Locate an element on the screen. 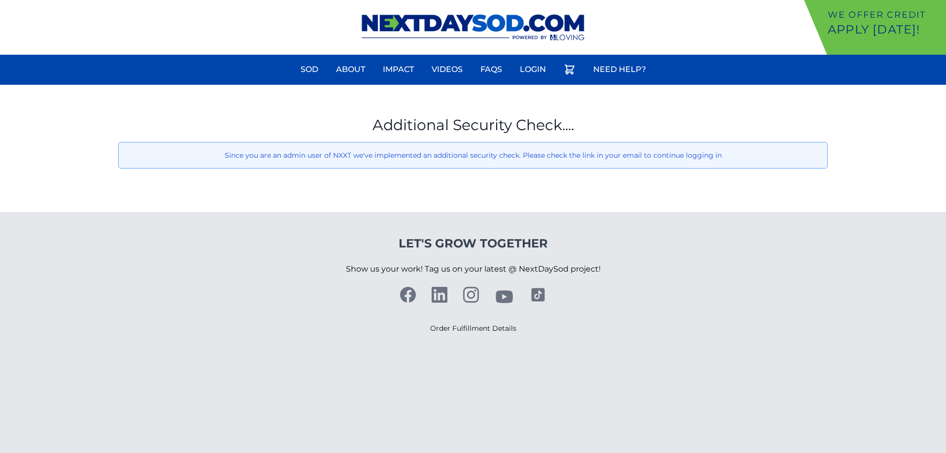  p: We offer Credit is located at coordinates (885, 15).